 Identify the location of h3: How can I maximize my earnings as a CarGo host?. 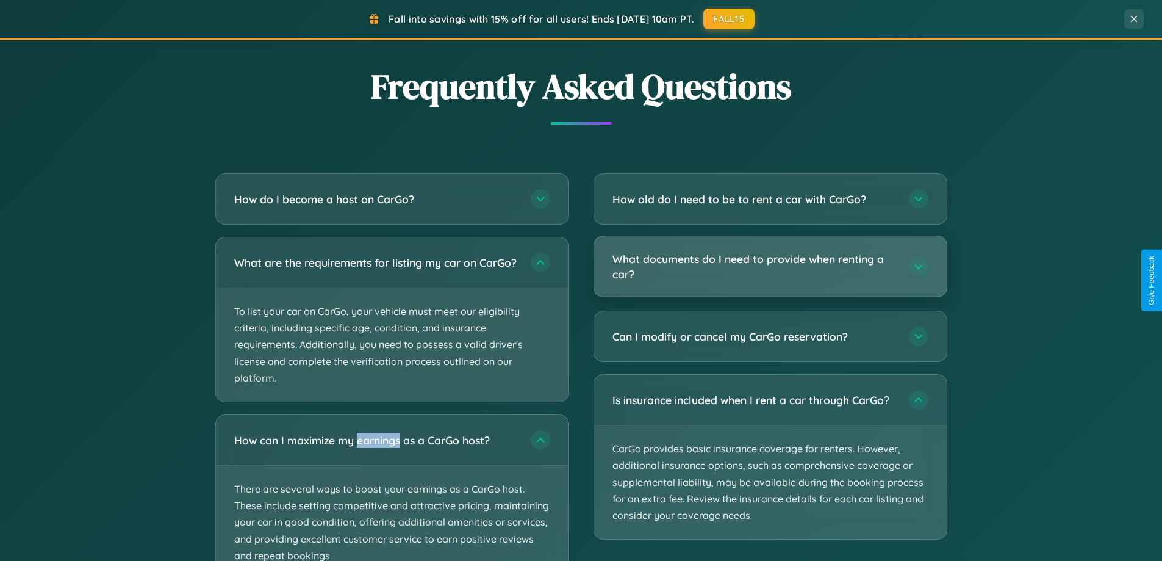
(376, 440).